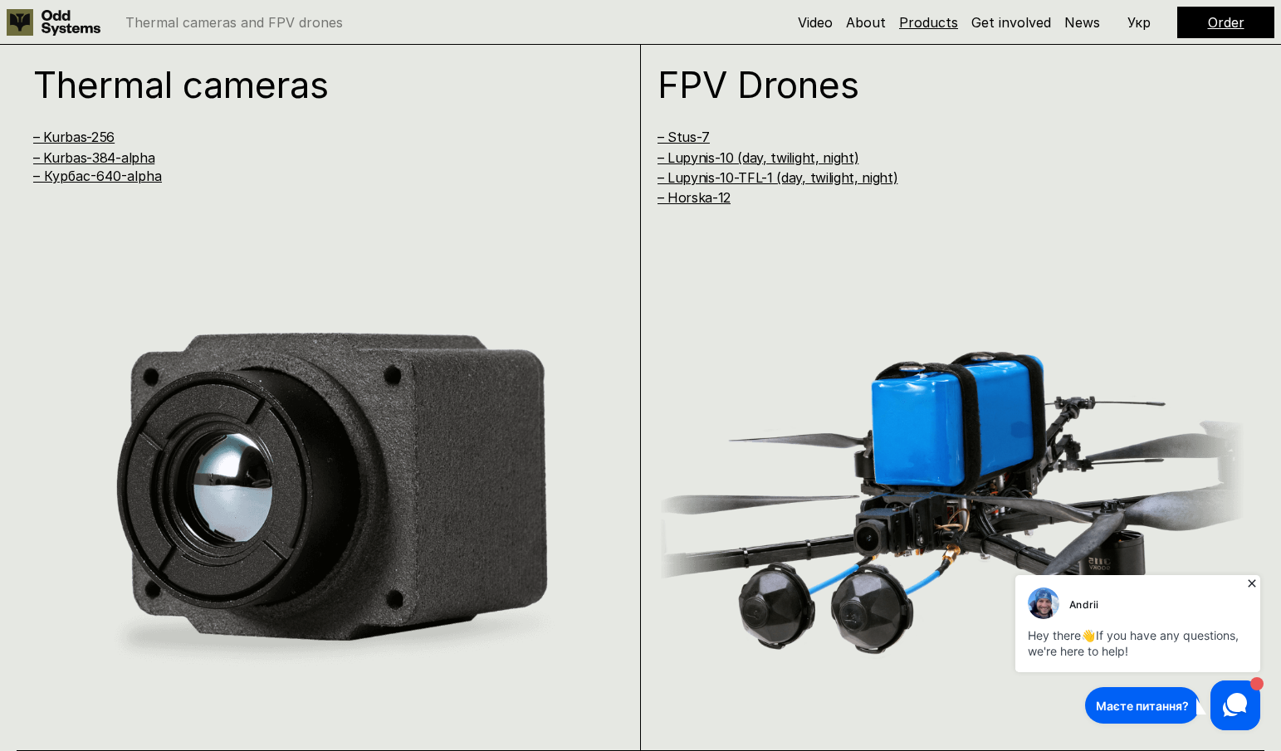  Describe the element at coordinates (73, 36) in the screenshot. I see `div: Andrii` at that location.